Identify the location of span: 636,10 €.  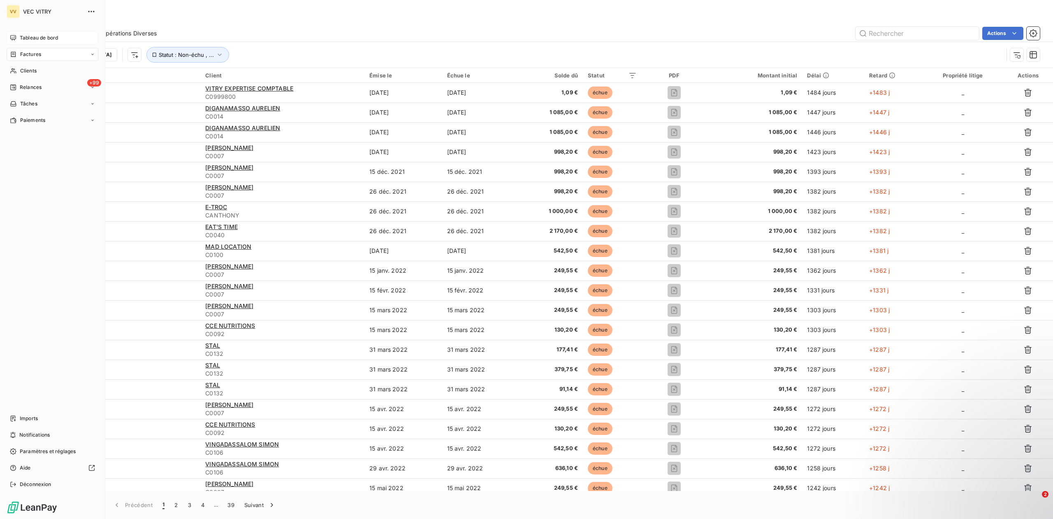
(551, 468).